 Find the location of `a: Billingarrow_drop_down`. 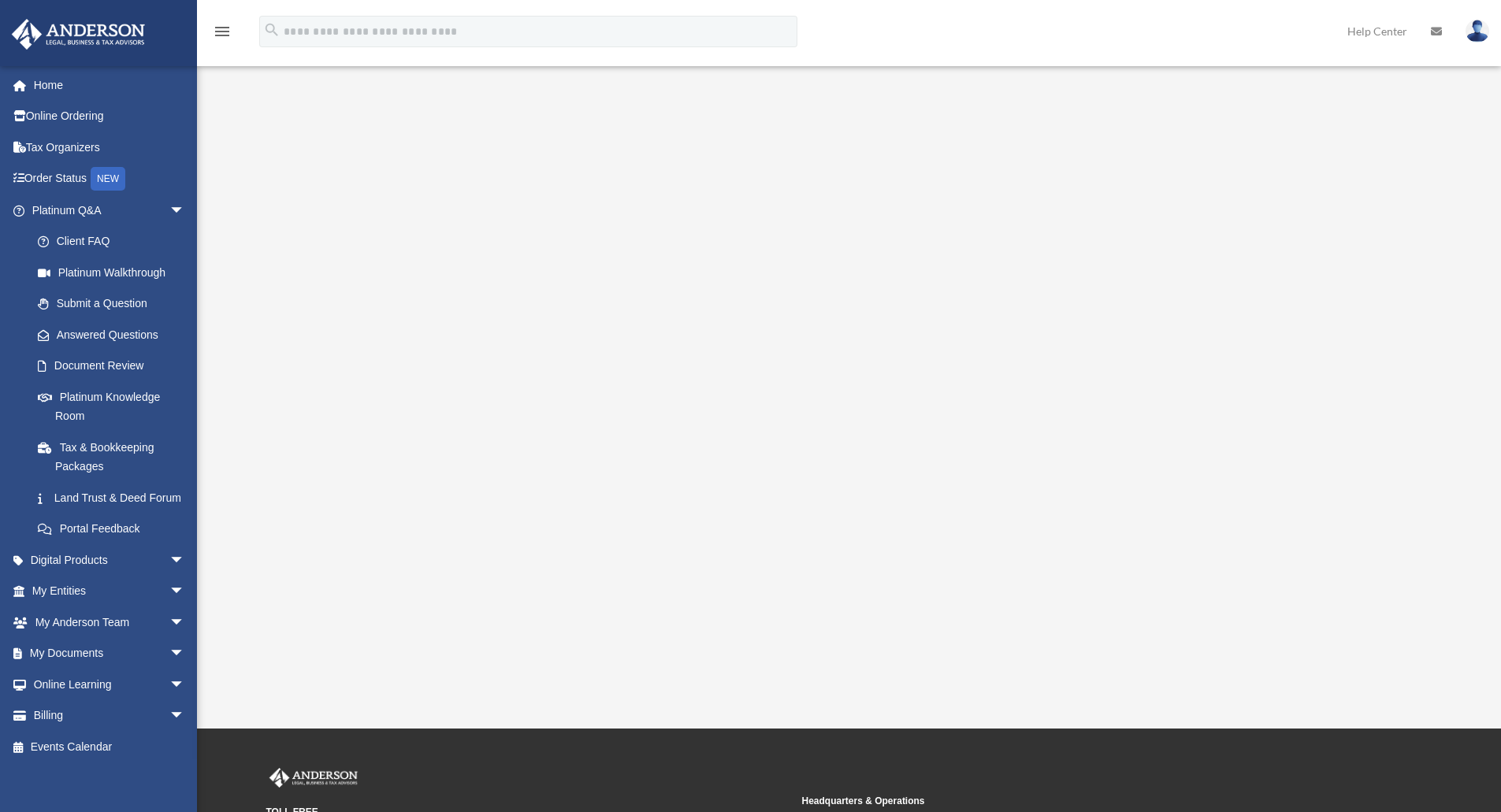

a: Billingarrow_drop_down is located at coordinates (110, 716).